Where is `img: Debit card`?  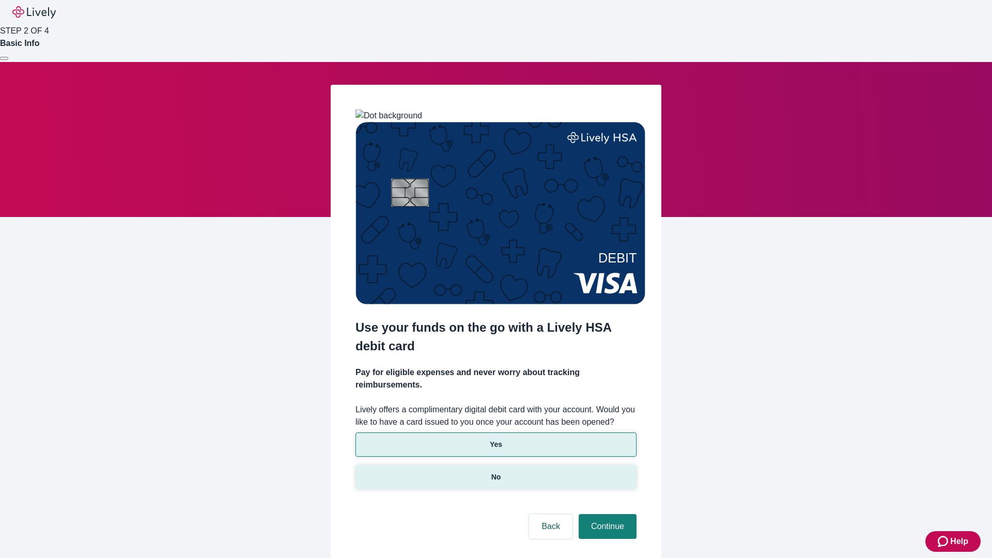 img: Debit card is located at coordinates (500, 213).